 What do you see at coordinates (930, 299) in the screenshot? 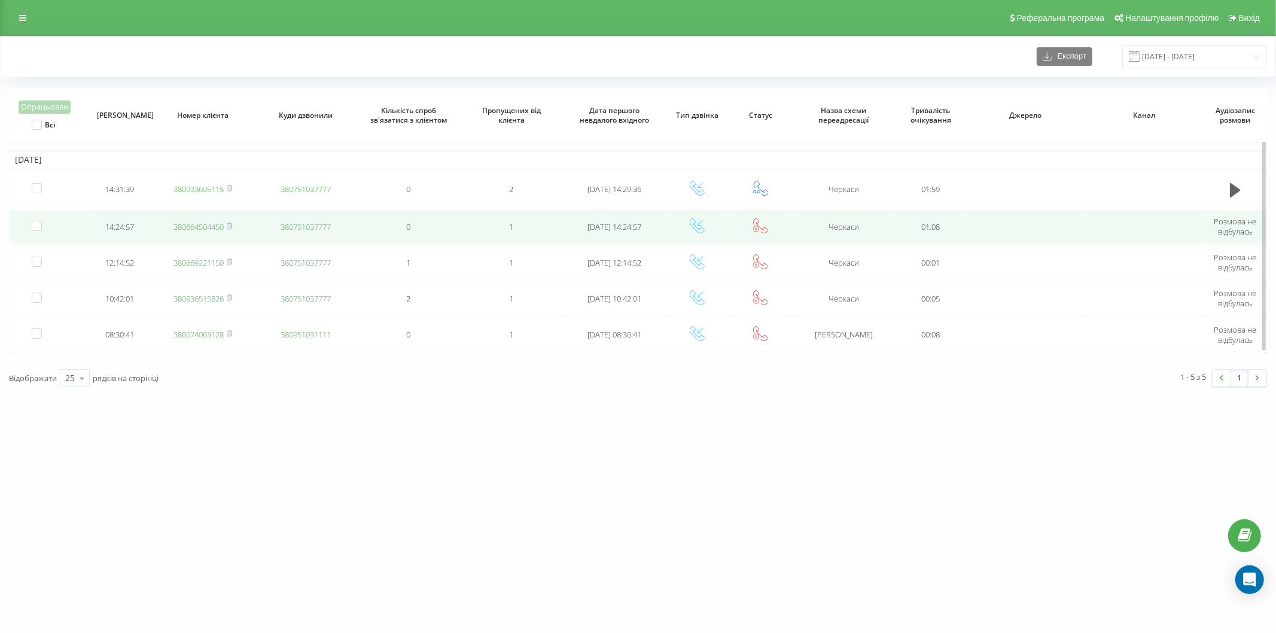
I see `td: 00:05` at bounding box center [930, 299].